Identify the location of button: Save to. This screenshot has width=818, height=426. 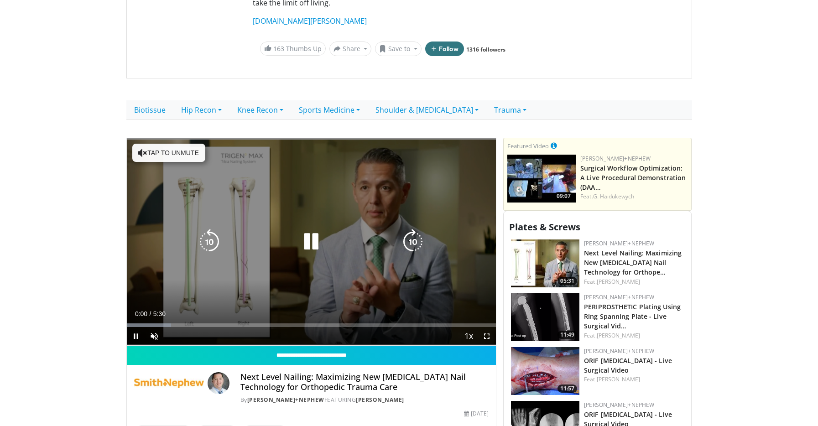
(398, 49).